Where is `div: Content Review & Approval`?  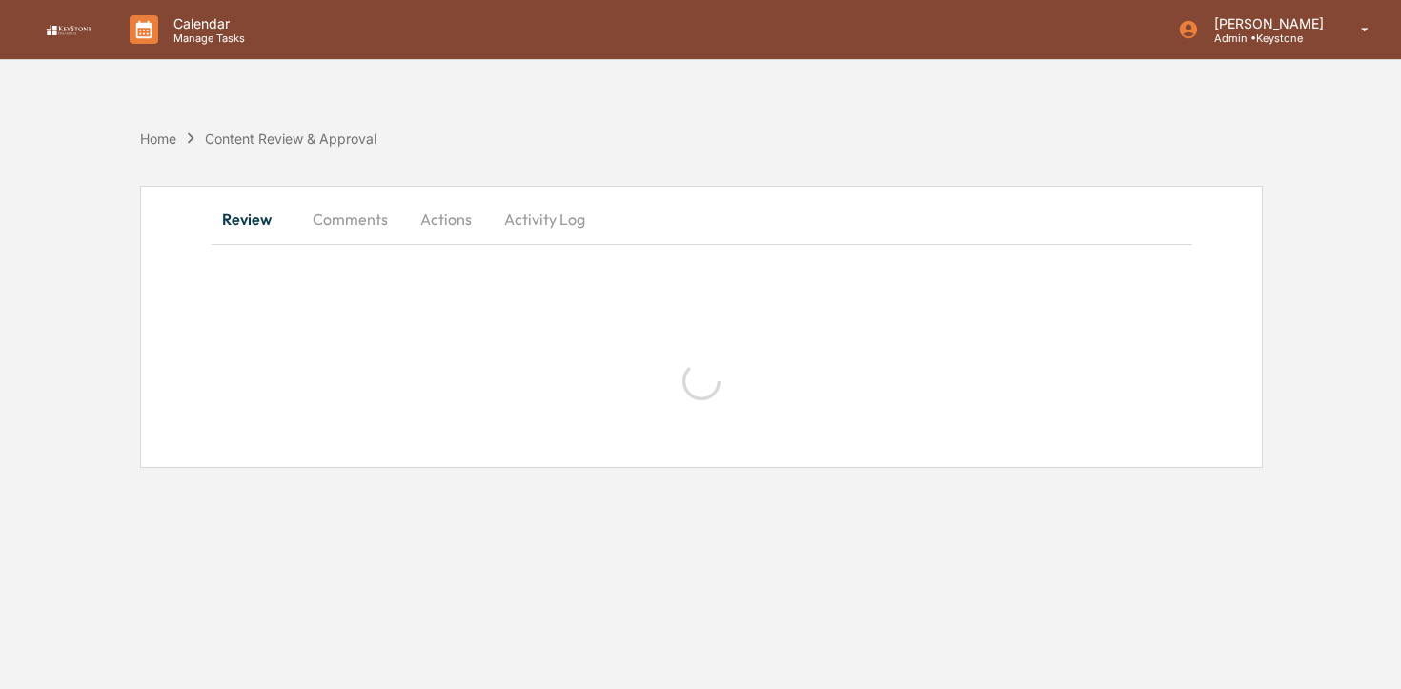
div: Content Review & Approval is located at coordinates (291, 138).